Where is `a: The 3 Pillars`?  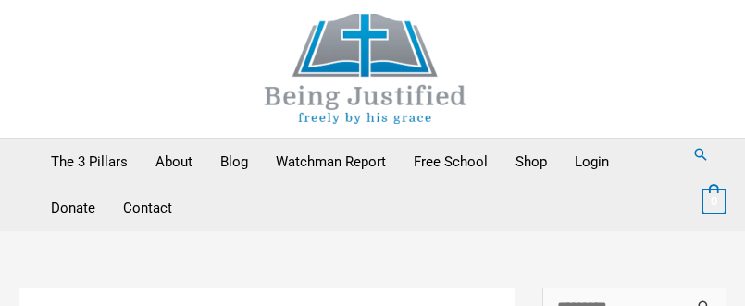 a: The 3 Pillars is located at coordinates (89, 162).